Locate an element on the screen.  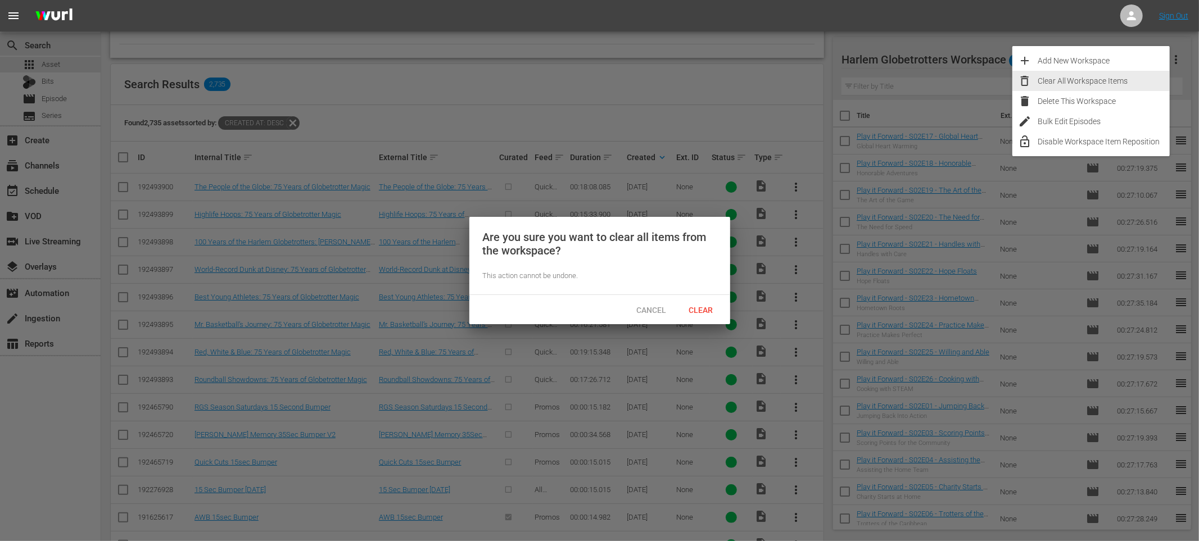
span: lock_open is located at coordinates (1025, 142).